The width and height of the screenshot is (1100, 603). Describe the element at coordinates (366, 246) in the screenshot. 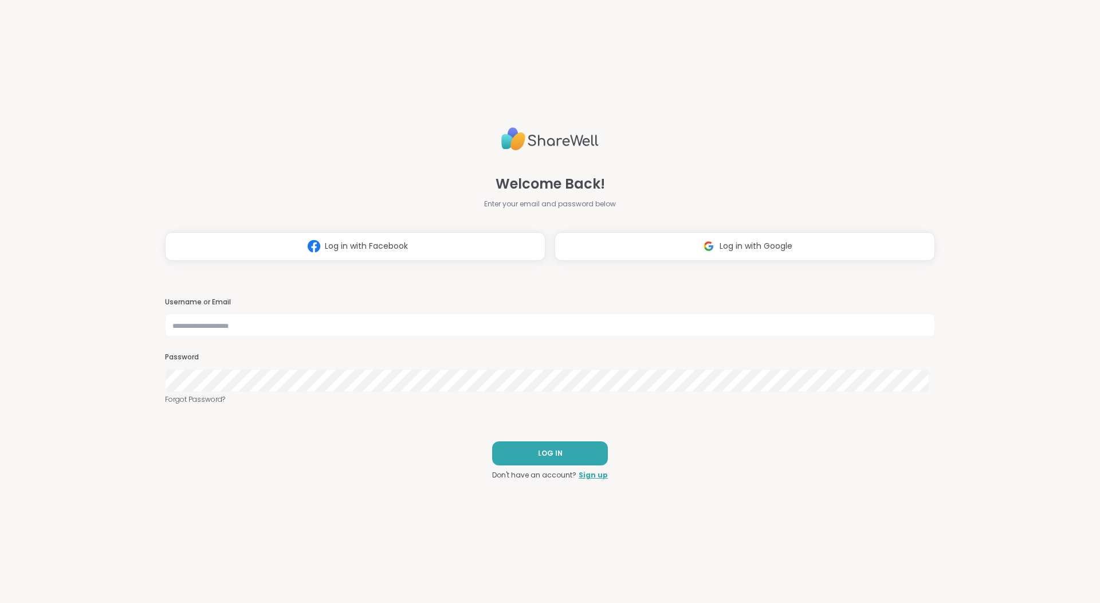

I see `span: Log in with Facebook` at that location.